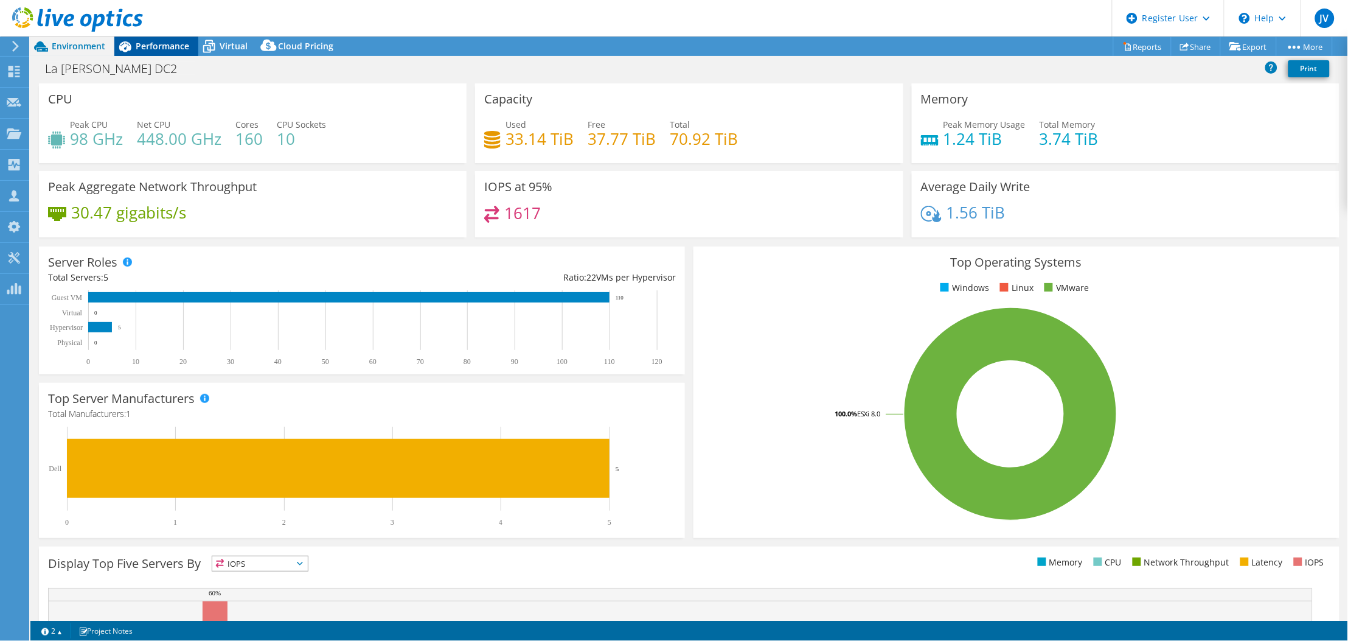 The width and height of the screenshot is (1348, 641). Describe the element at coordinates (205, 277) in the screenshot. I see `div: Total Servers:` at that location.